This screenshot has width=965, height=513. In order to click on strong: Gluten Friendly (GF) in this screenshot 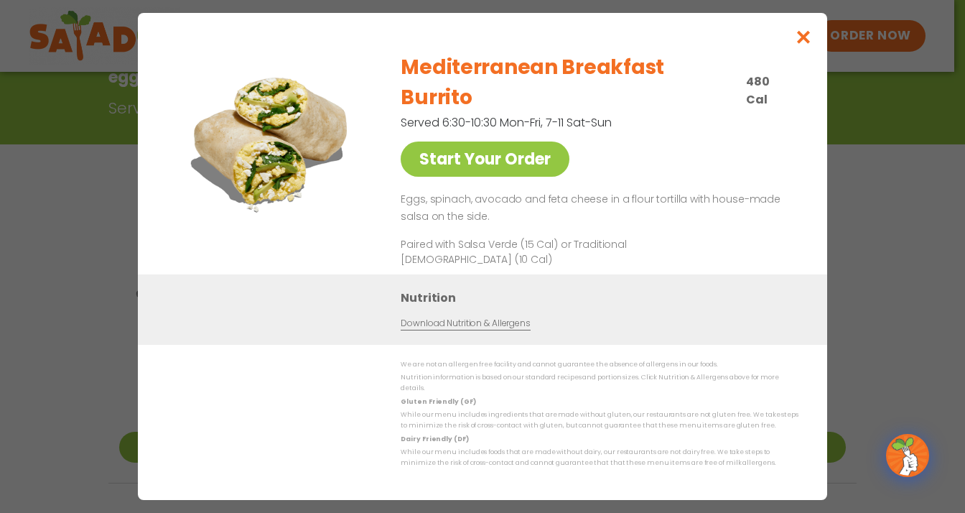, I will do `click(438, 401)`.